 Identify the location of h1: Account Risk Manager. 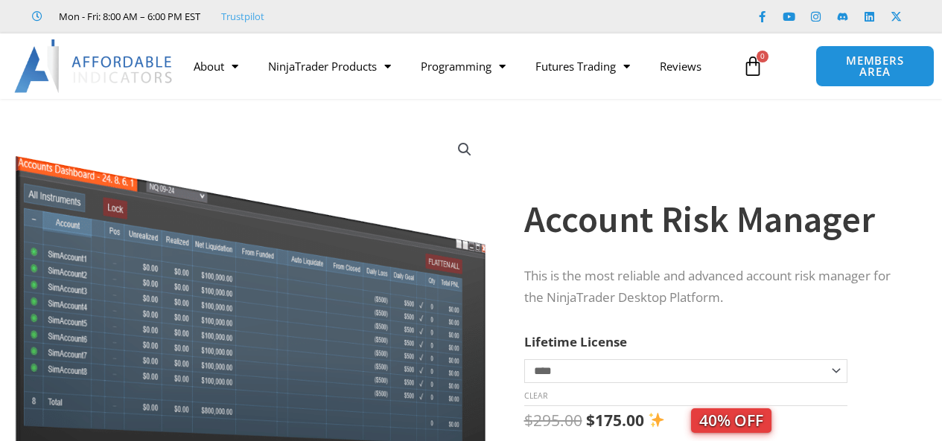
(715, 220).